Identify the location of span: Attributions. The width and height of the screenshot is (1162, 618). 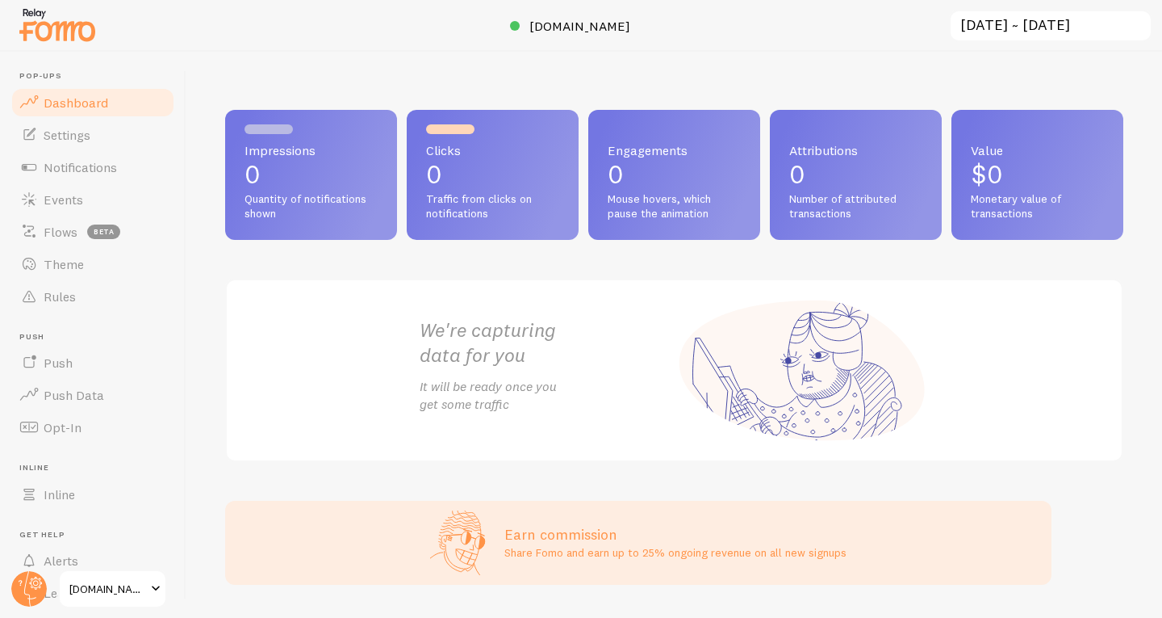
(856, 150).